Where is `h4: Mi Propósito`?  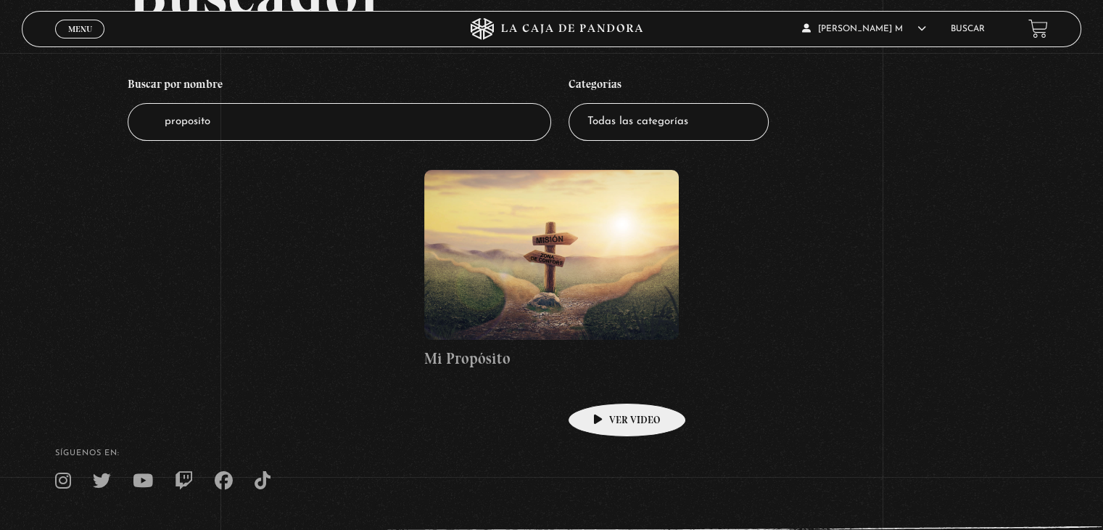 h4: Mi Propósito is located at coordinates (551, 358).